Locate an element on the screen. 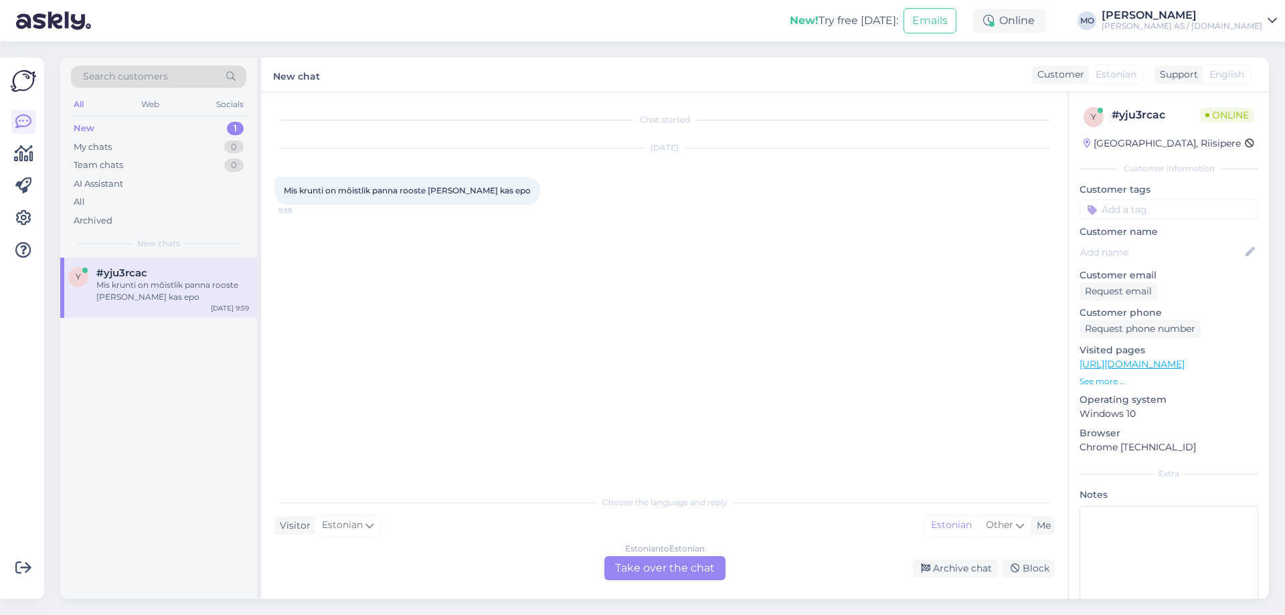  div: Take over the chat is located at coordinates (665, 568).